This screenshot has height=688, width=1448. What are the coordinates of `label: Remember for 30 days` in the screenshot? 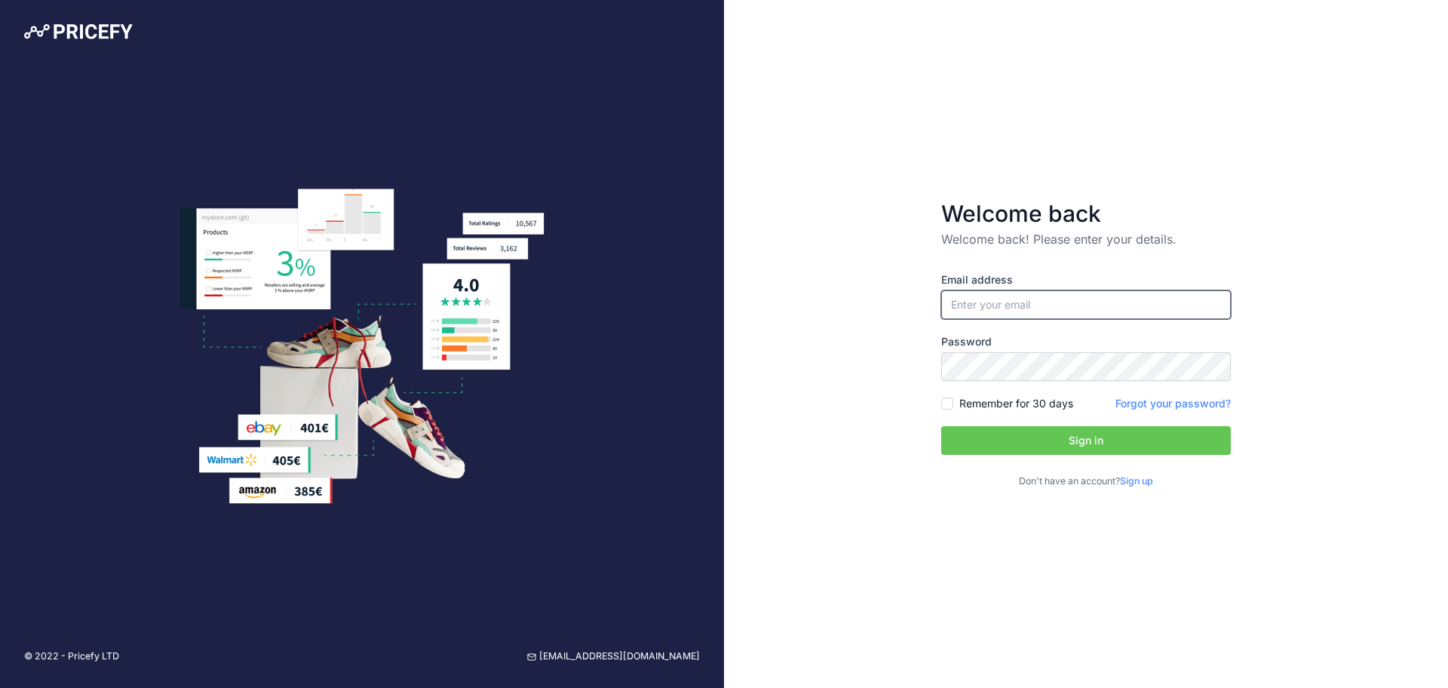 It's located at (1016, 403).